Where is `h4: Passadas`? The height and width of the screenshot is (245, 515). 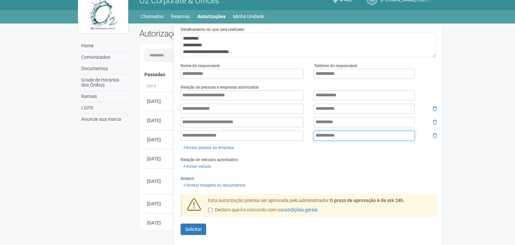
h4: Passadas is located at coordinates (288, 75).